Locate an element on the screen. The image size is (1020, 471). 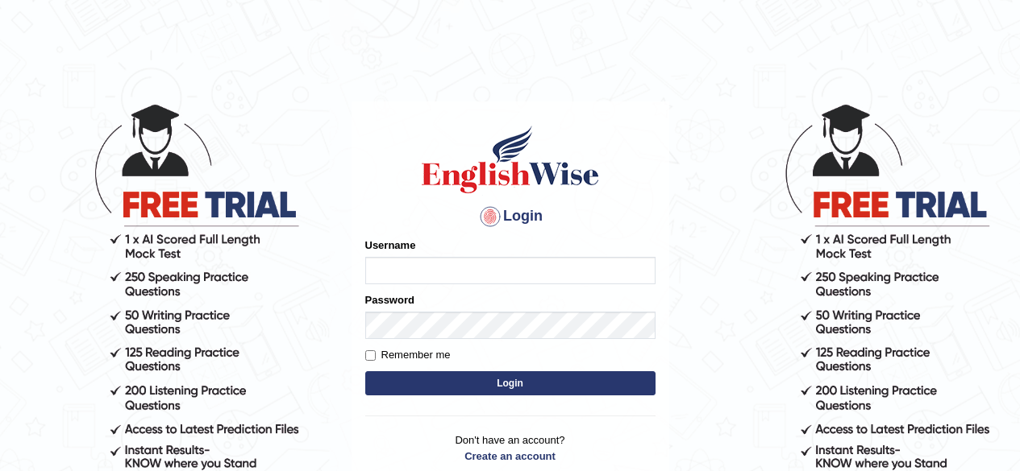
h4: Login is located at coordinates (510, 217).